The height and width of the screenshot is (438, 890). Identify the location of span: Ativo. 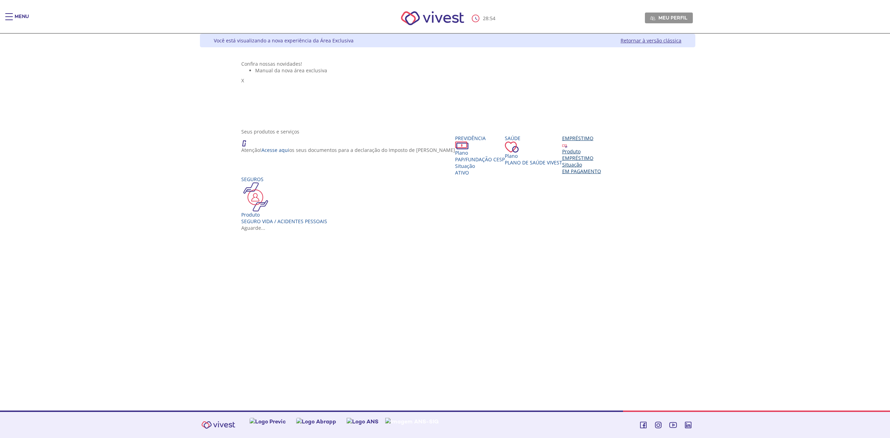
(462, 172).